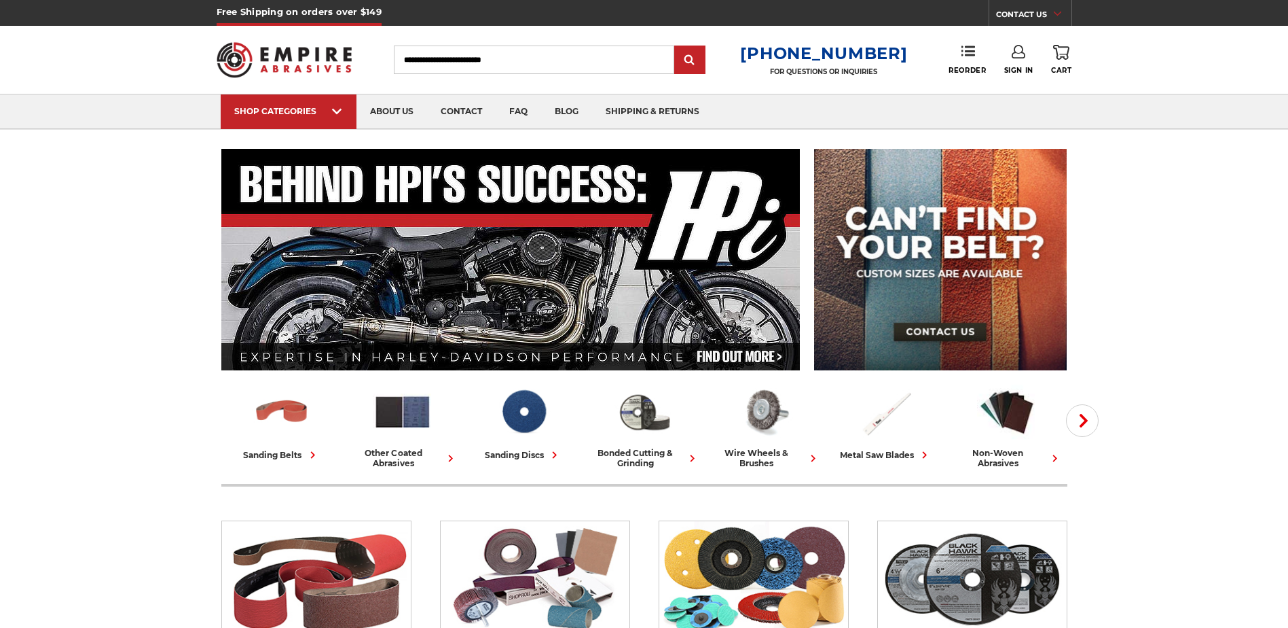  I want to click on img: Sanding Discs, so click(524, 412).